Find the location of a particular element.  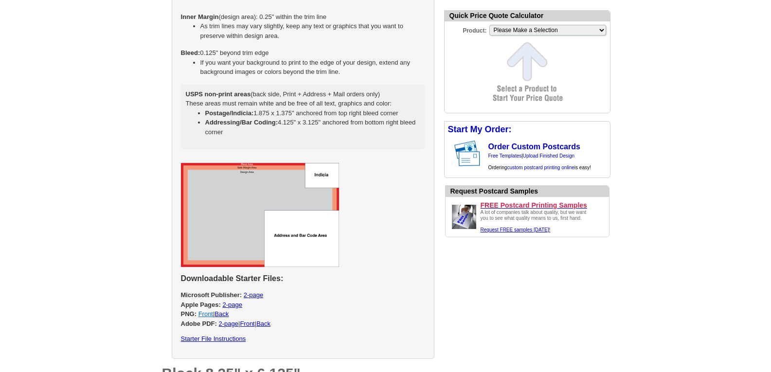

img: background image for postcard is located at coordinates (449, 154).